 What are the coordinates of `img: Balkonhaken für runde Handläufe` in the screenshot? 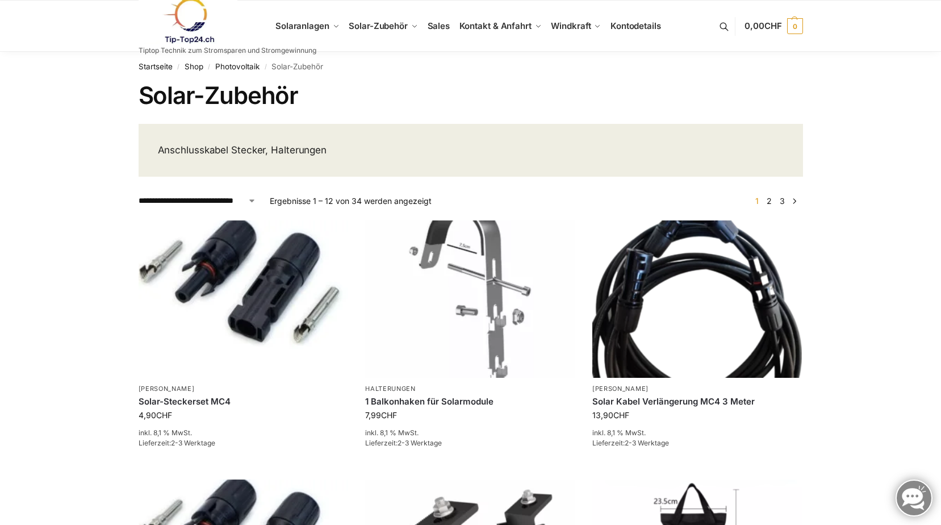 It's located at (470, 299).